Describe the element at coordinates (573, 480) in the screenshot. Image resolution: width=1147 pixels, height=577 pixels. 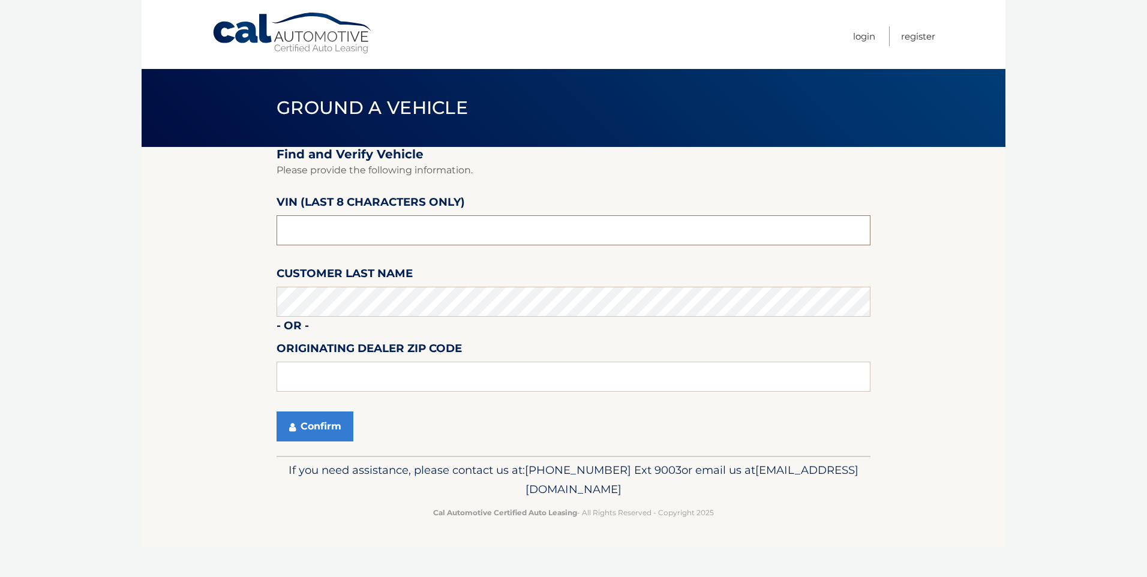
I see `p: If you need assistance, please contact us at: or email us at` at that location.